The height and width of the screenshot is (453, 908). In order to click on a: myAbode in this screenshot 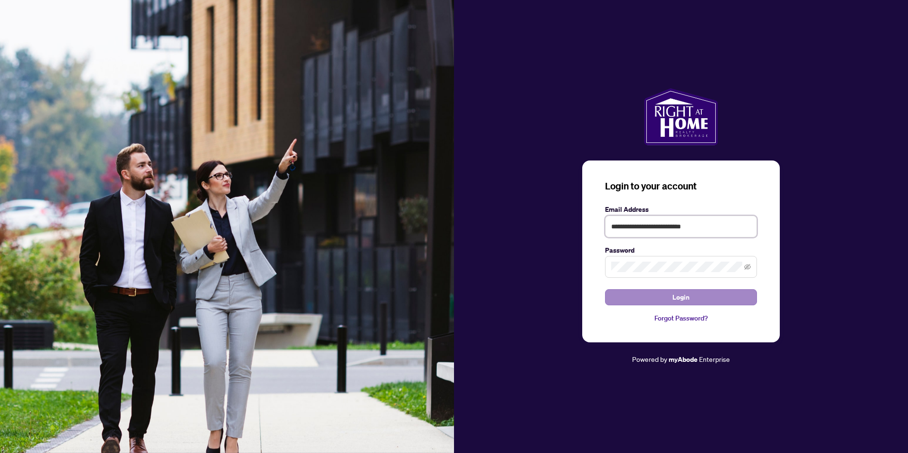, I will do `click(683, 359)`.